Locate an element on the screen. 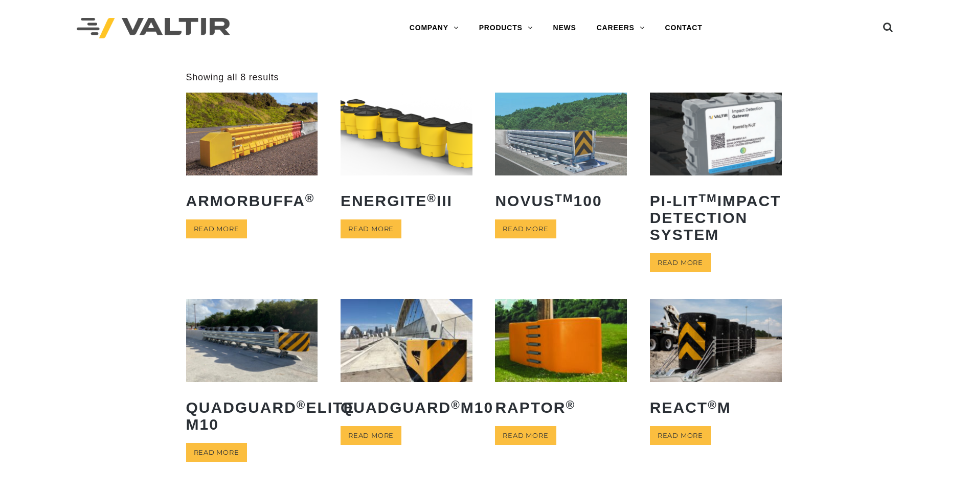 This screenshot has width=970, height=488. a: RAPTOR® is located at coordinates (561, 361).